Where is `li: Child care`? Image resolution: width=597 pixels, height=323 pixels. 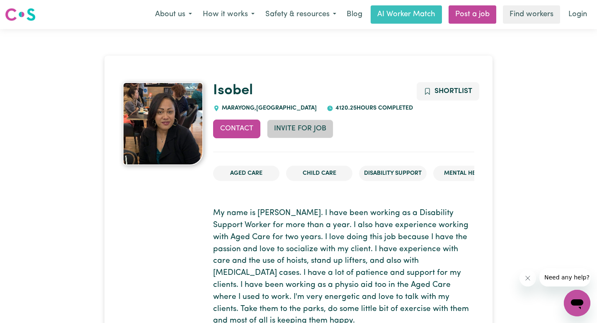
li: Child care is located at coordinates (319, 173).